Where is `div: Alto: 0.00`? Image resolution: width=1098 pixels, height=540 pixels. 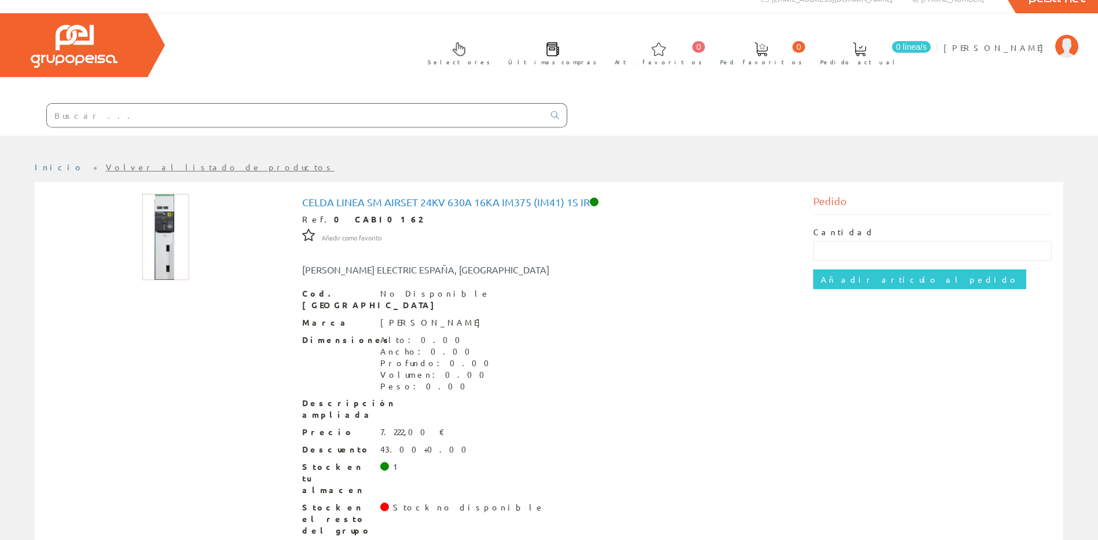
div: Alto: 0.00 is located at coordinates (438, 340).